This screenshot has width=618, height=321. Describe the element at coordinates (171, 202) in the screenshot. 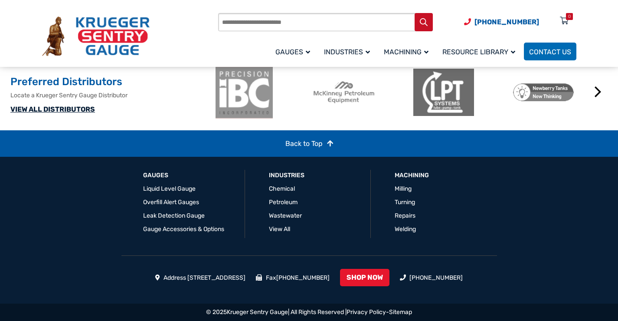

I see `a: Overfill Alert Gauges` at that location.